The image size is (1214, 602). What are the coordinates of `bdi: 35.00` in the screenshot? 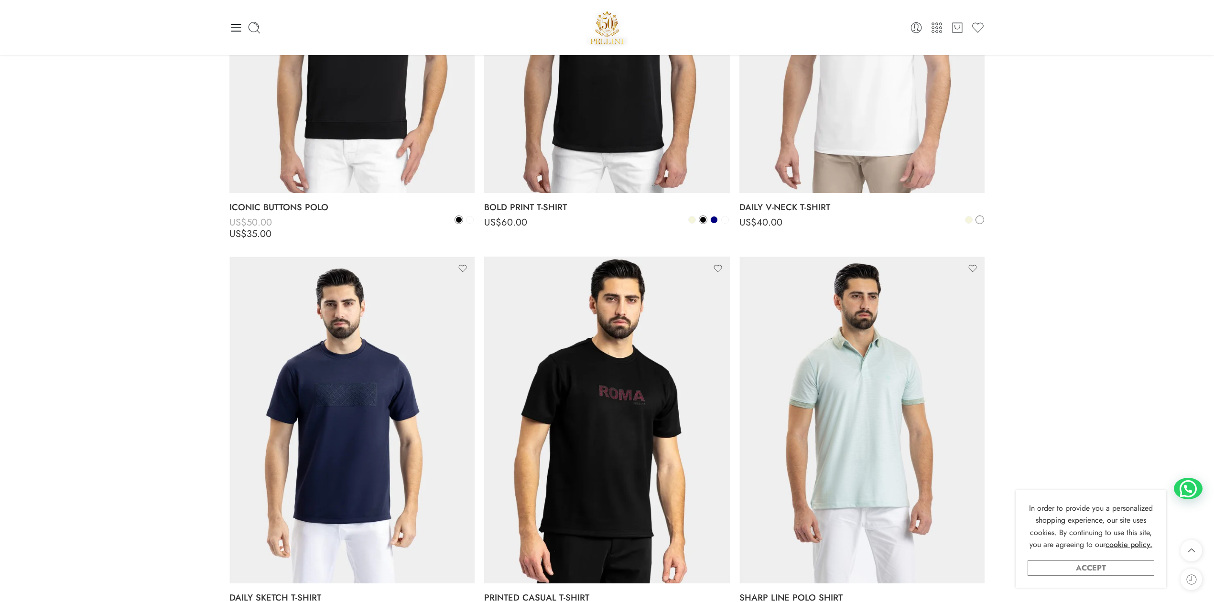 It's located at (251, 234).